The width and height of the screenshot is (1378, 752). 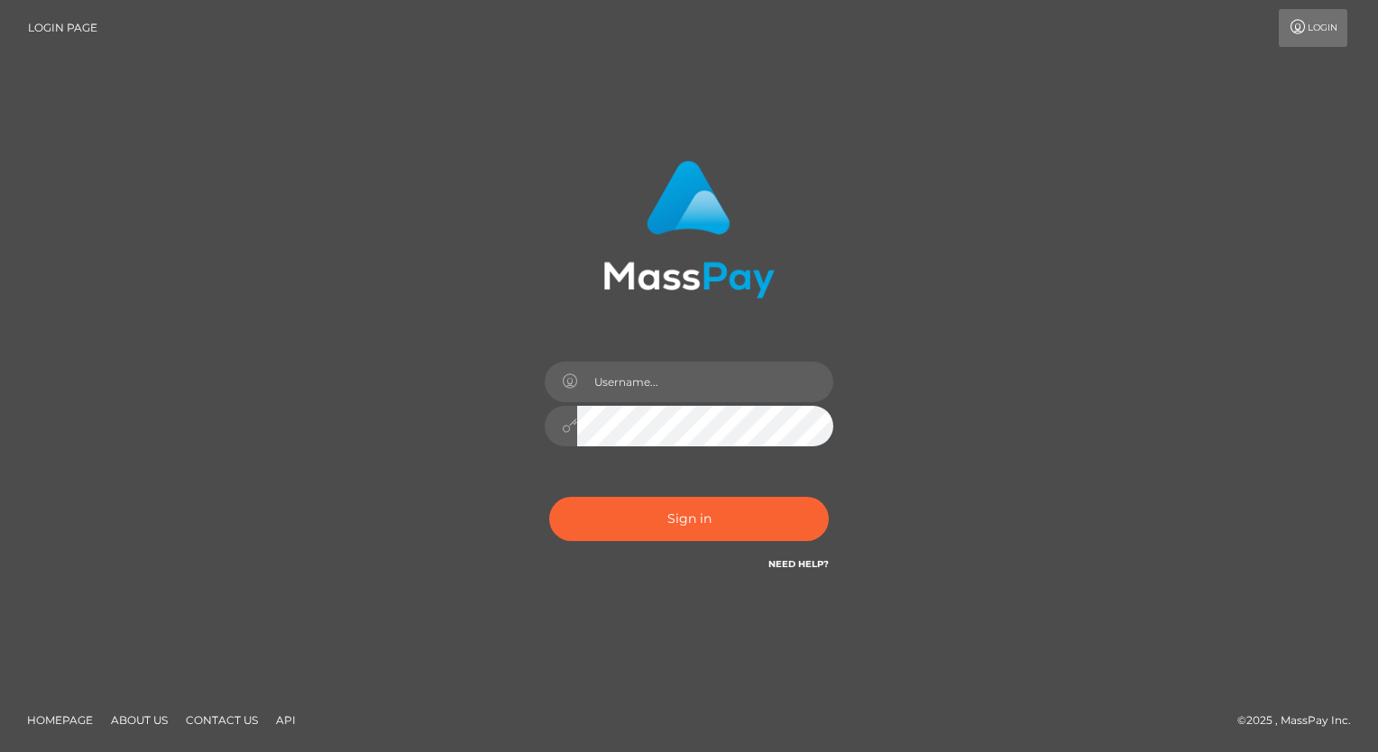 What do you see at coordinates (60, 720) in the screenshot?
I see `a: Homepage` at bounding box center [60, 720].